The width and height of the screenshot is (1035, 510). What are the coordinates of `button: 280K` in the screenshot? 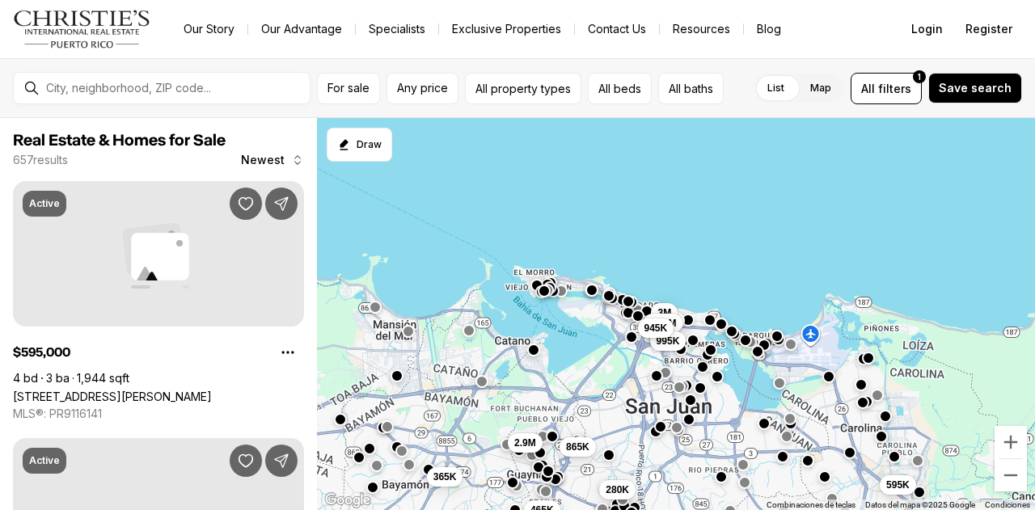 It's located at (617, 490).